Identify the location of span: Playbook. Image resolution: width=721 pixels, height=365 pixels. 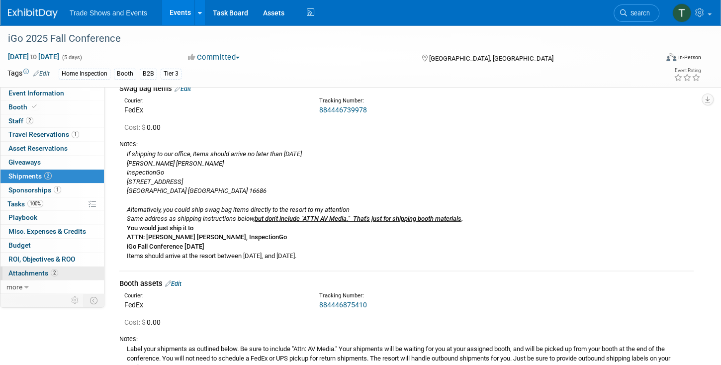
(23, 217).